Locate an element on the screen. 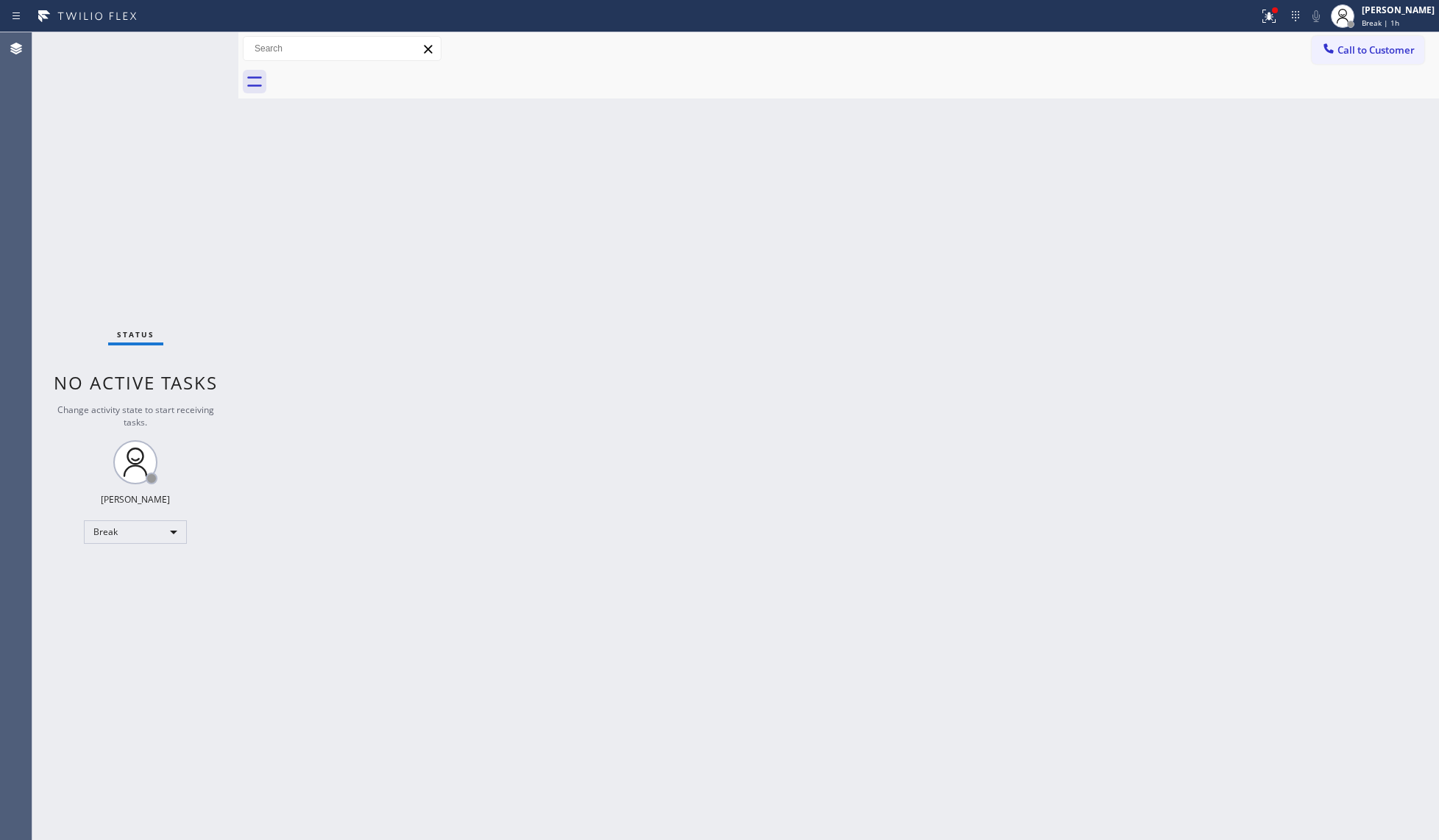 This screenshot has width=1439, height=840. span: No active tasks is located at coordinates (135, 383).